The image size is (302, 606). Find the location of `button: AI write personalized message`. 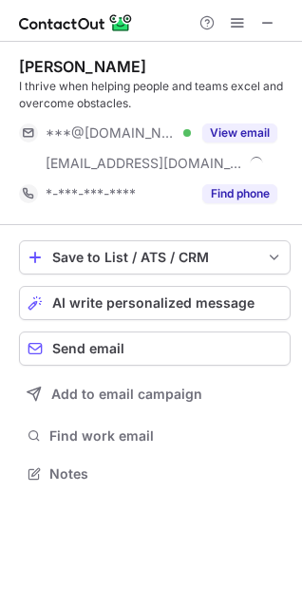

button: AI write personalized message is located at coordinates (155, 303).